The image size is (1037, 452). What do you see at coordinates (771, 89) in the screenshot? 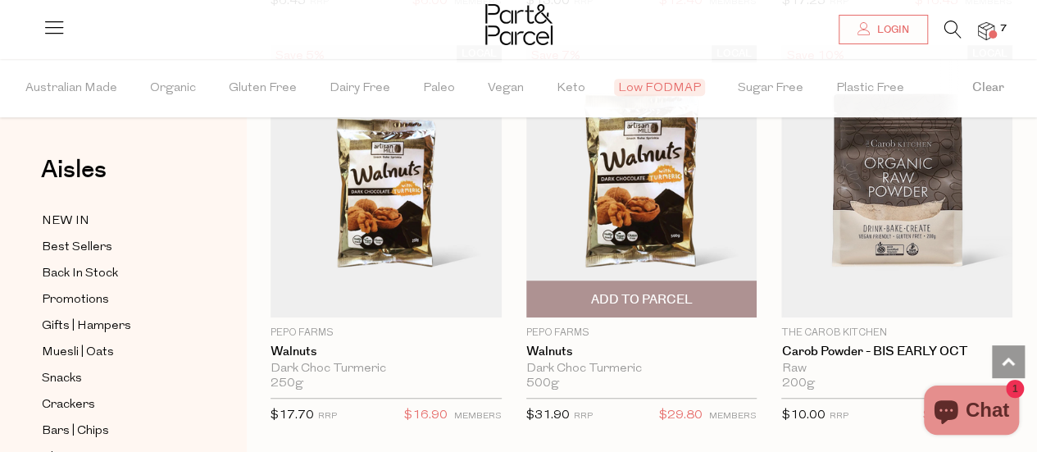
I see `span: Sugar Free` at bounding box center [771, 89].